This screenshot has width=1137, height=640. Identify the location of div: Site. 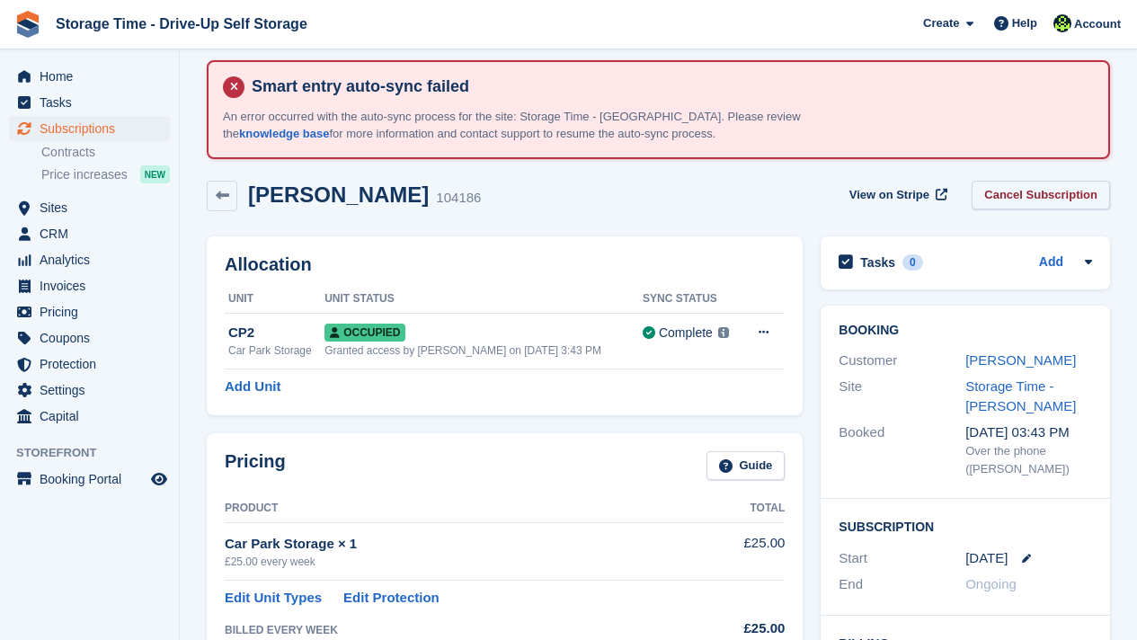
(902, 396).